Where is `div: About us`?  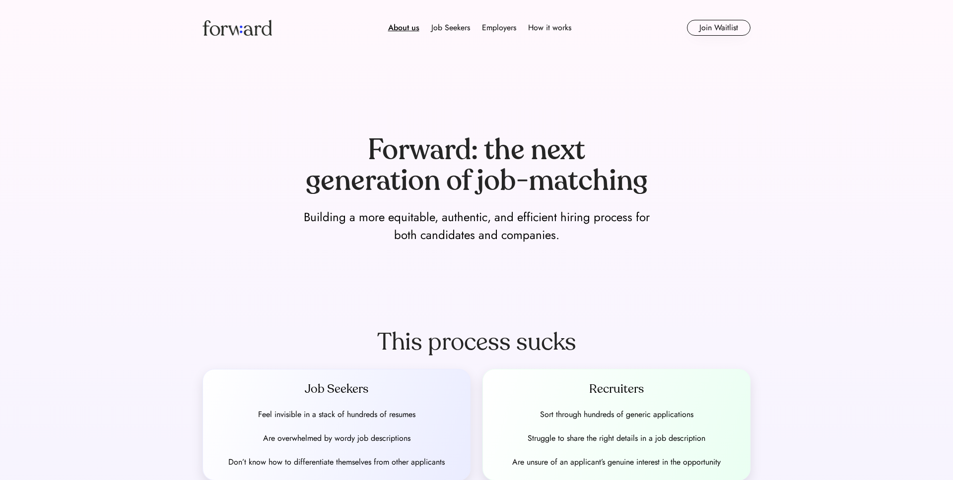 div: About us is located at coordinates (403, 28).